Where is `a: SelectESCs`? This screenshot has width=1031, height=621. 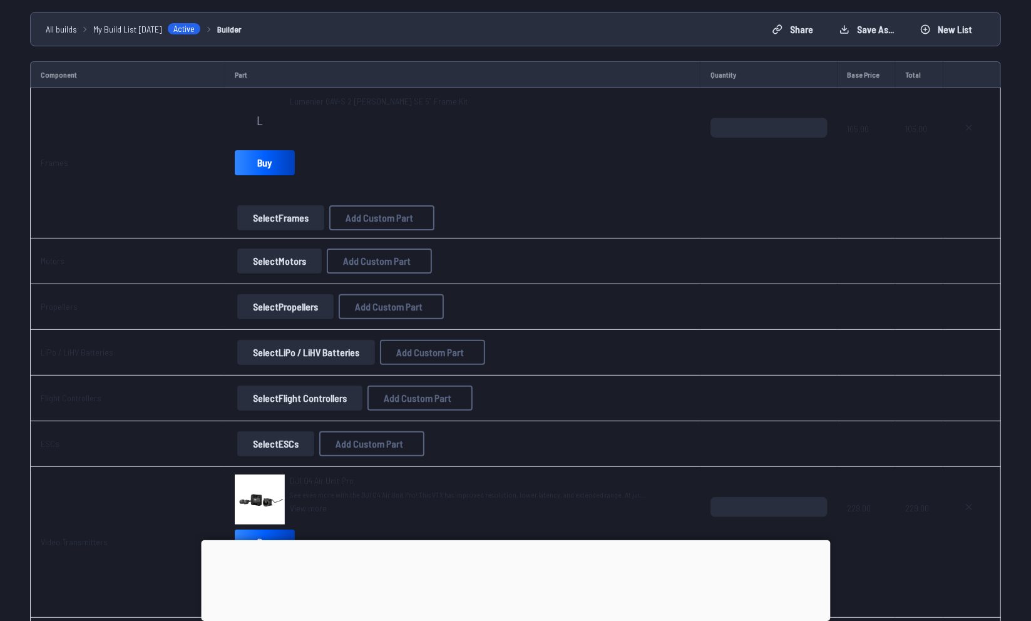
a: SelectESCs is located at coordinates (275, 444).